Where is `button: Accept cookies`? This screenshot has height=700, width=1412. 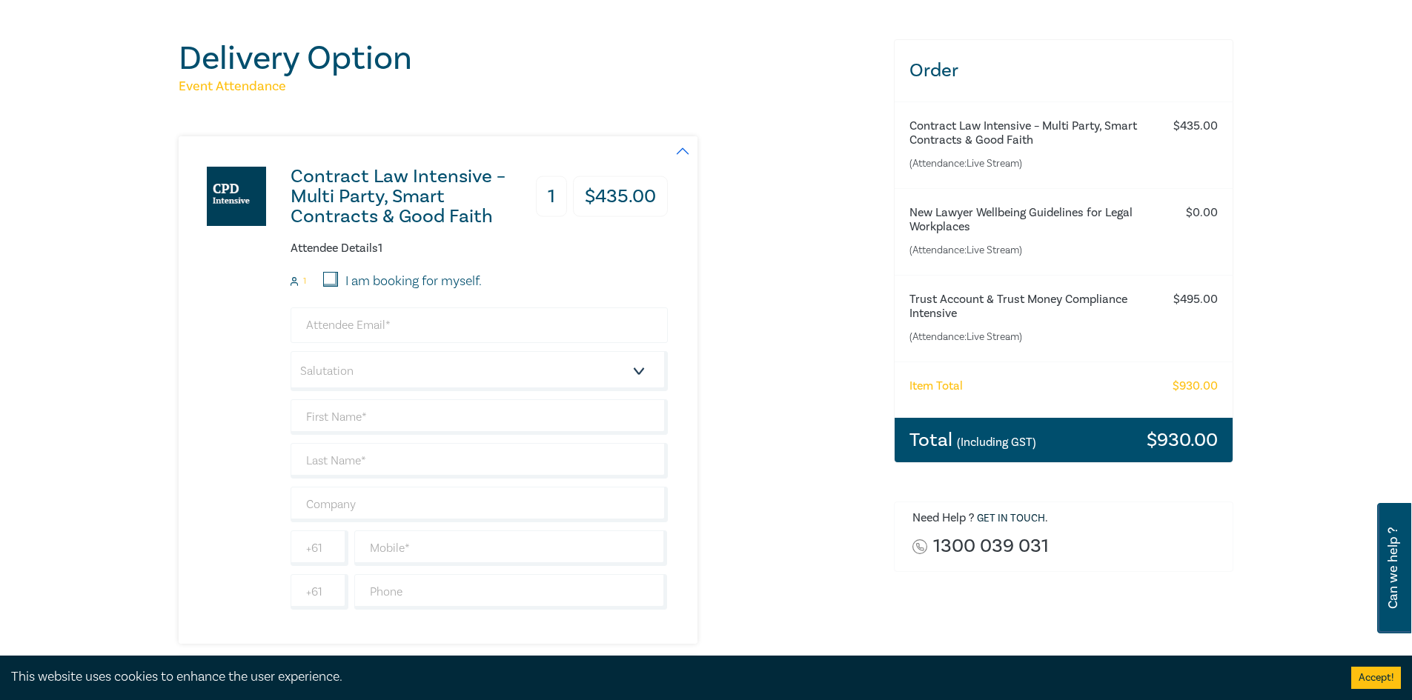
button: Accept cookies is located at coordinates (1375, 678).